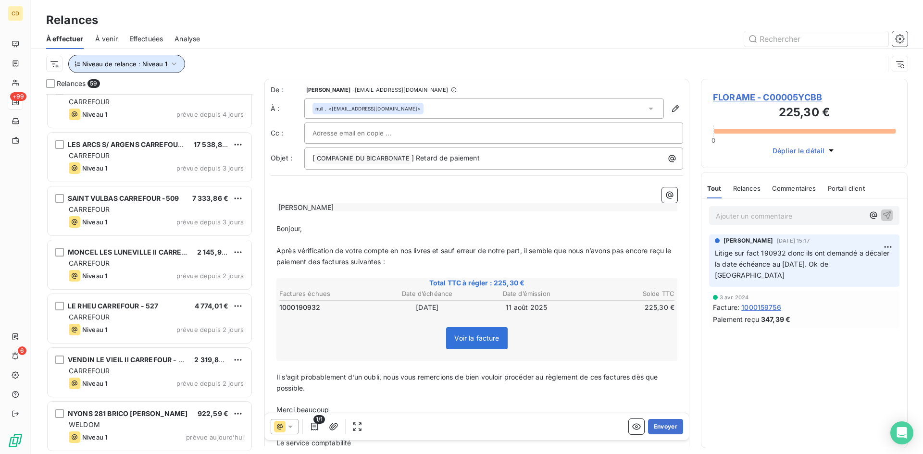 This screenshot has height=454, width=923. I want to click on span: Commentaires, so click(794, 189).